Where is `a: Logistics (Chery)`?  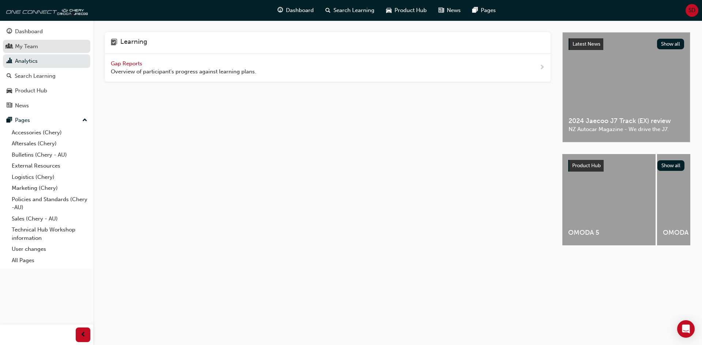
a: Logistics (Chery) is located at coordinates (49, 177).